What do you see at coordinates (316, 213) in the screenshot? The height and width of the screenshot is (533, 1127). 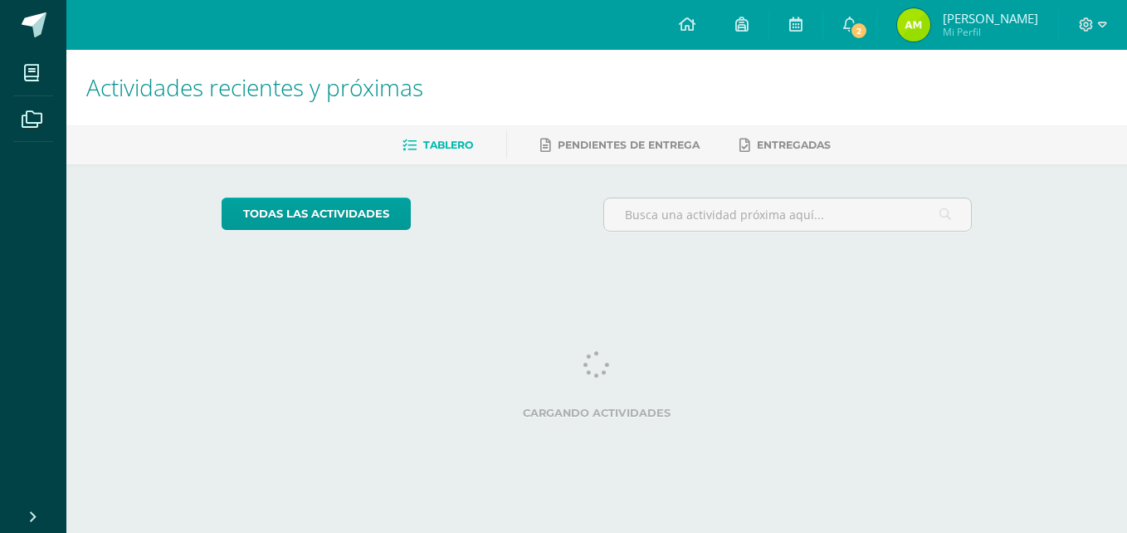 I see `a: todas las Actividades` at bounding box center [316, 213].